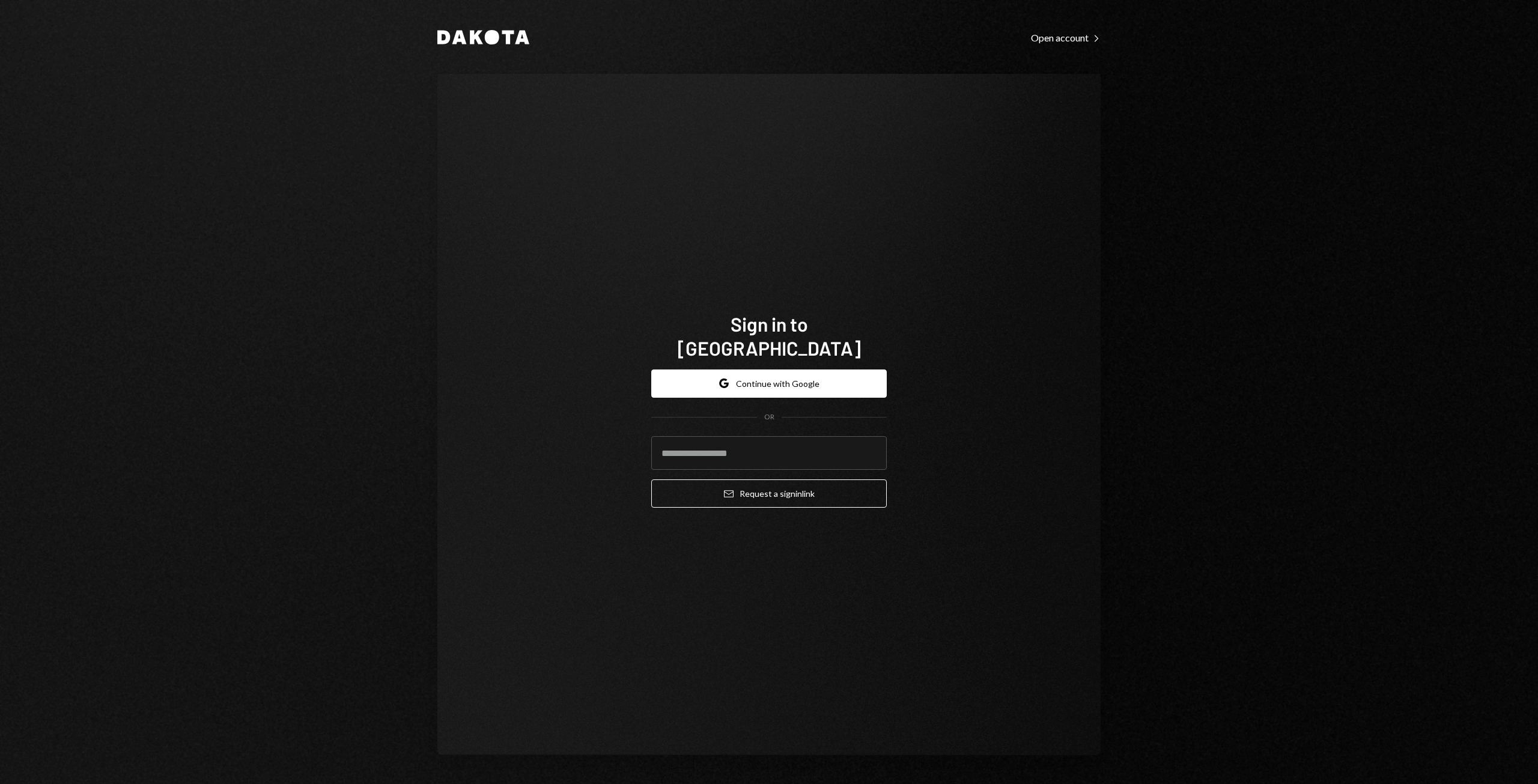 This screenshot has width=1538, height=784. Describe the element at coordinates (769, 417) in the screenshot. I see `div: OR` at that location.